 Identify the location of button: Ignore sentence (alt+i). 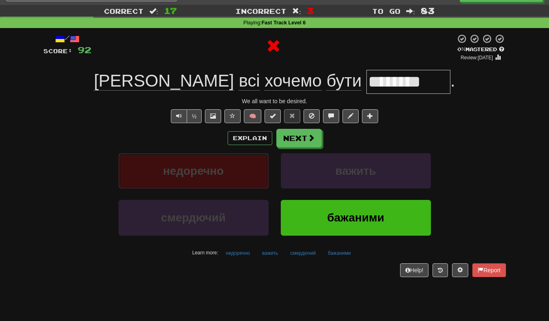
(312, 116).